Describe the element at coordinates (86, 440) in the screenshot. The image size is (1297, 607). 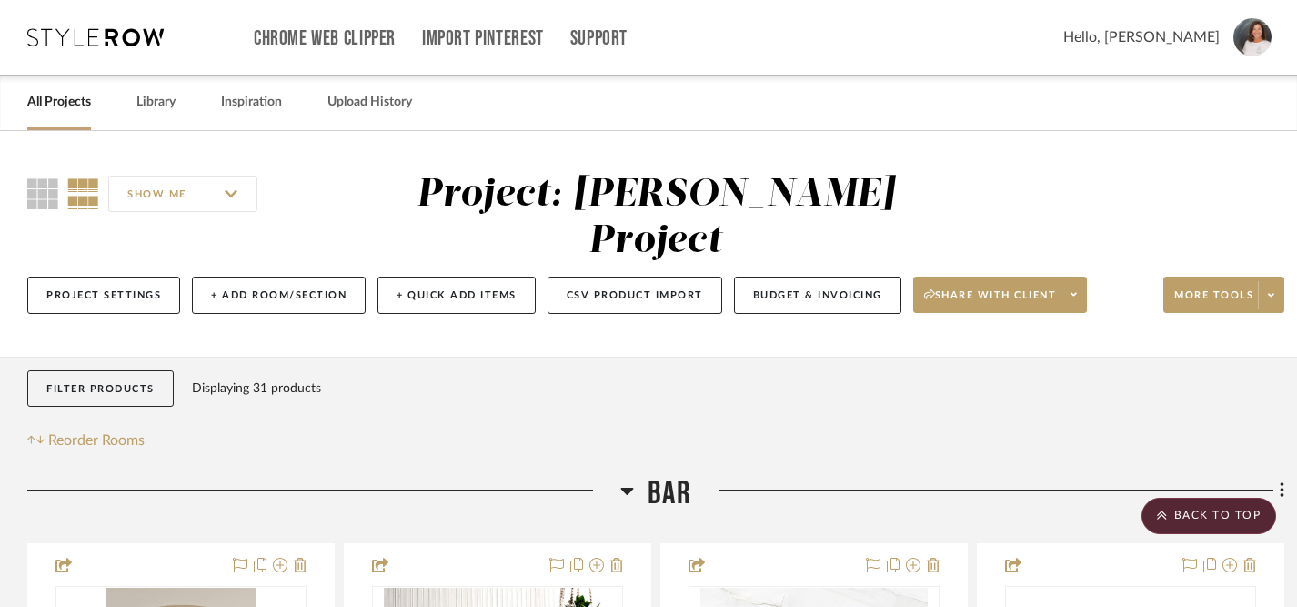
I see `button: Reorder Rooms` at that location.